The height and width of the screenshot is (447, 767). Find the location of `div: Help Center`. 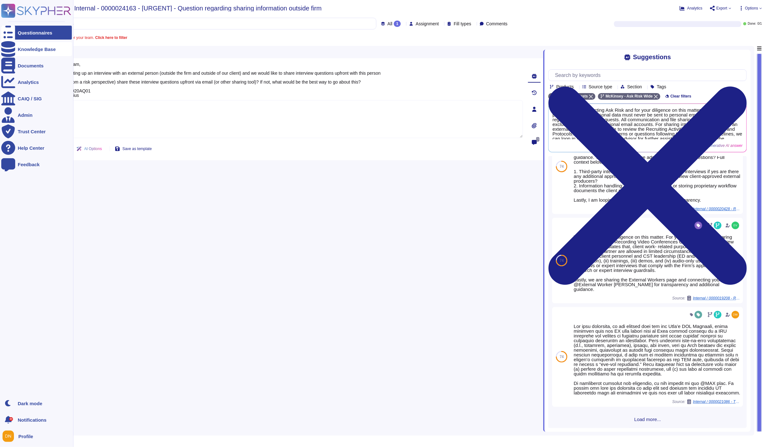

div: Help Center is located at coordinates (31, 148).